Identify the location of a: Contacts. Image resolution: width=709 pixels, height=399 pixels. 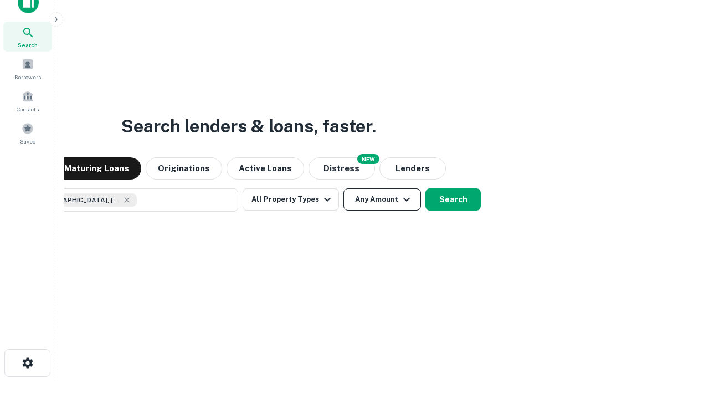
(28, 101).